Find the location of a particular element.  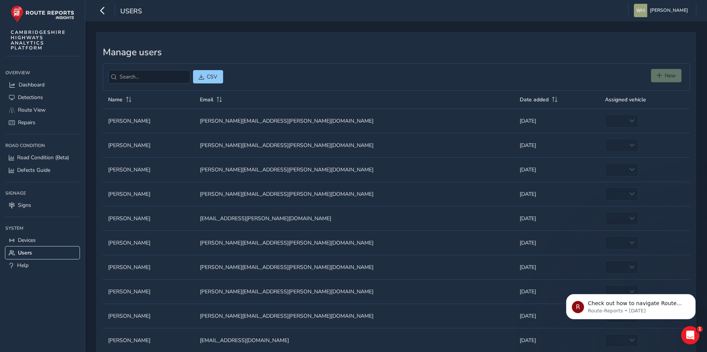

span: Assigned vehicle is located at coordinates (625, 99).